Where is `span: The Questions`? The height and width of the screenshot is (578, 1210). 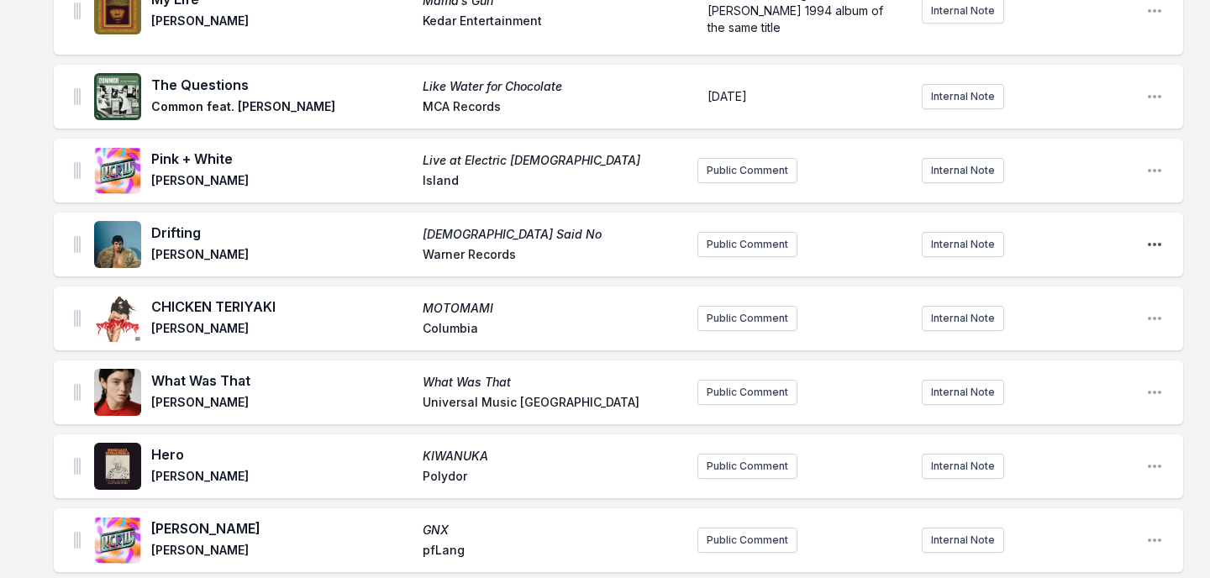 span: The Questions is located at coordinates (282, 85).